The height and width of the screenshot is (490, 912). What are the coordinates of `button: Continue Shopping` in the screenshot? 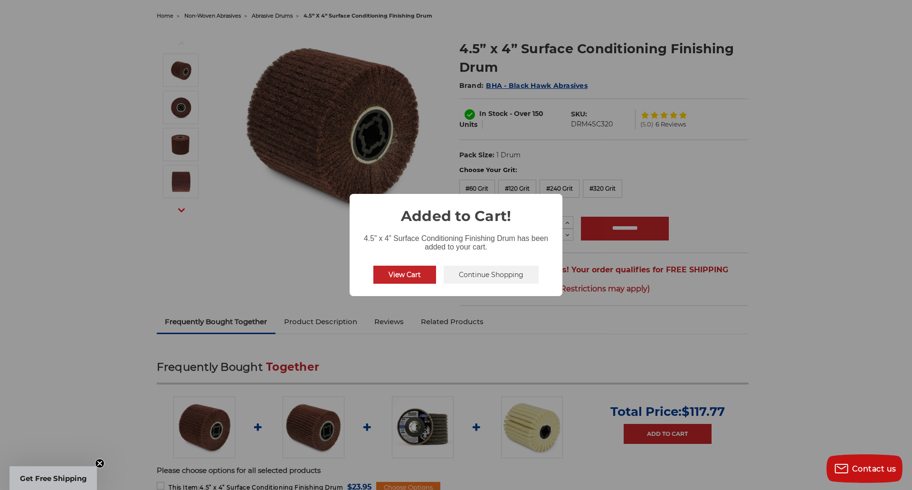 It's located at (491, 275).